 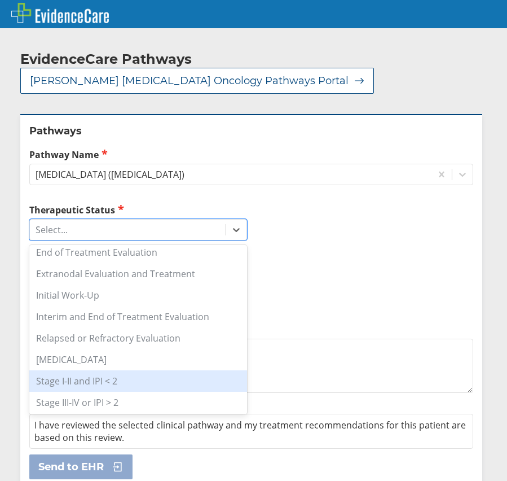 What do you see at coordinates (138, 402) in the screenshot?
I see `div: Stage III-IV or IPI > 2` at bounding box center [138, 402].